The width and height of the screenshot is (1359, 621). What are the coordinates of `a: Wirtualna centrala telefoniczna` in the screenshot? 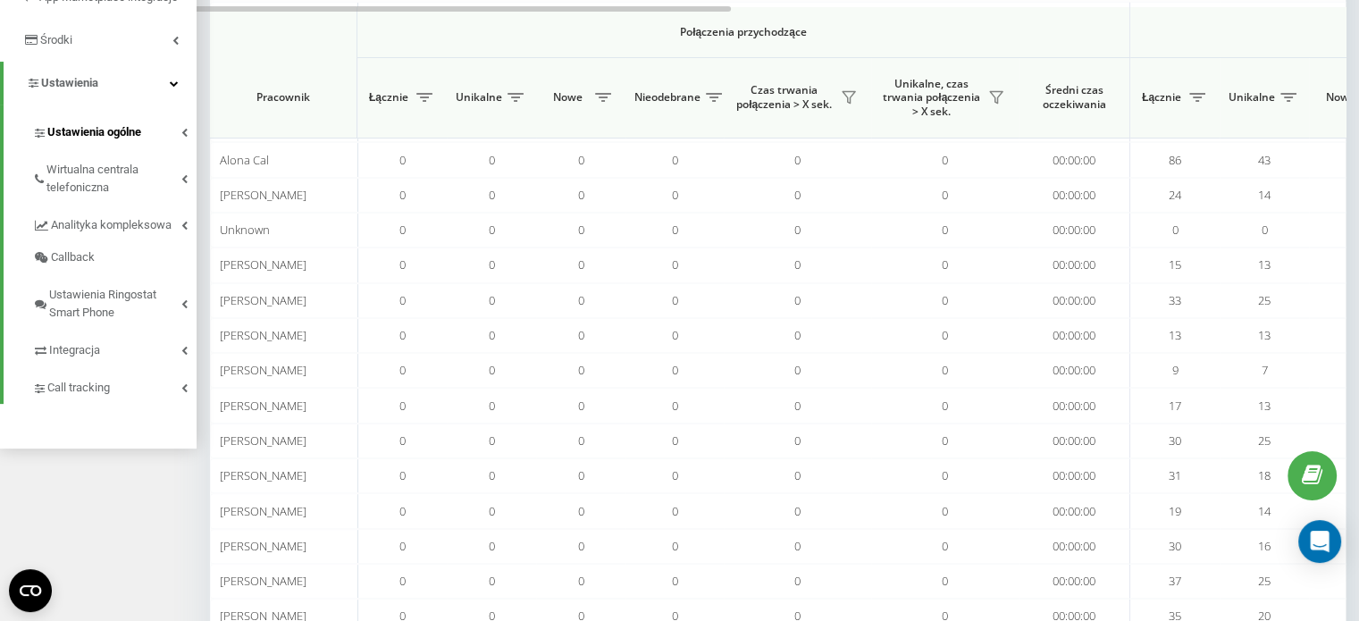 It's located at (114, 176).